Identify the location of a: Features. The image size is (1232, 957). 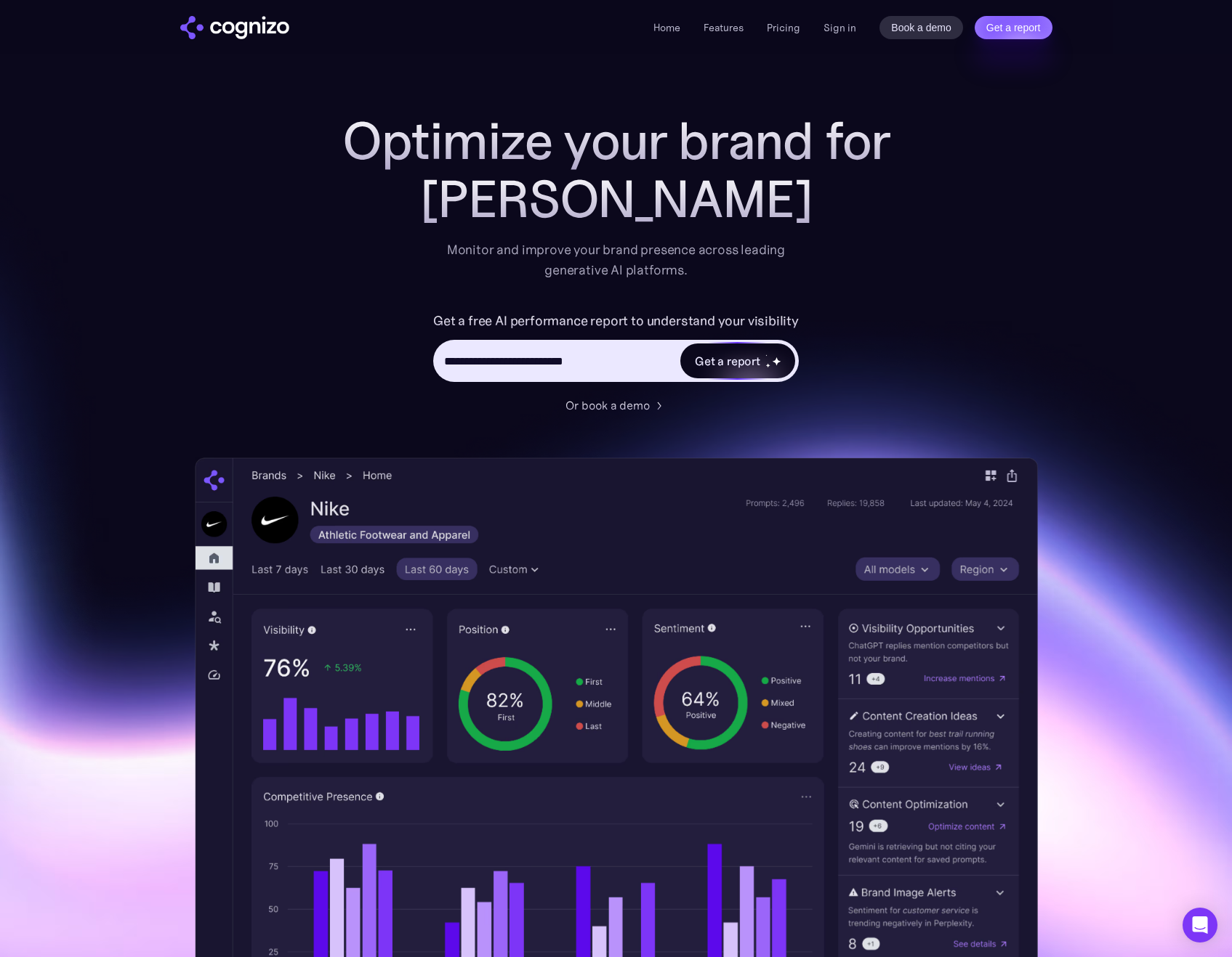
(723, 28).